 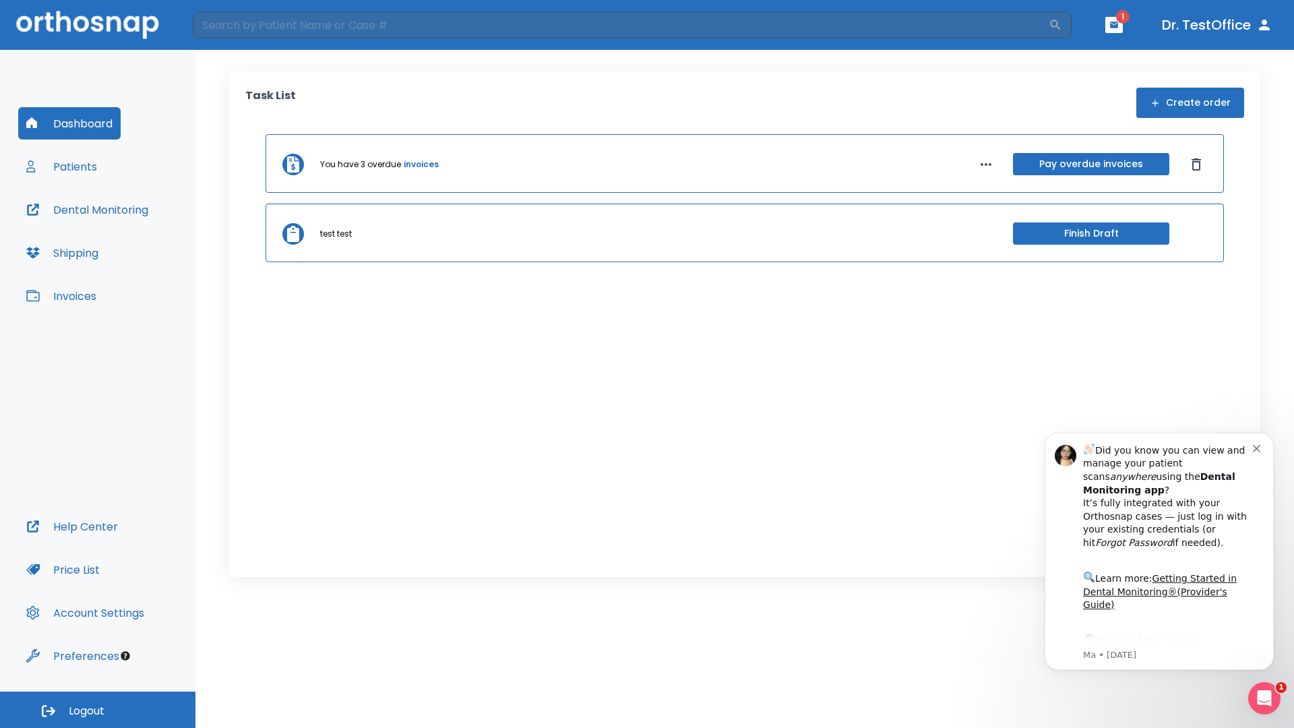 What do you see at coordinates (1091, 164) in the screenshot?
I see `button: Pay overdue invoices` at bounding box center [1091, 164].